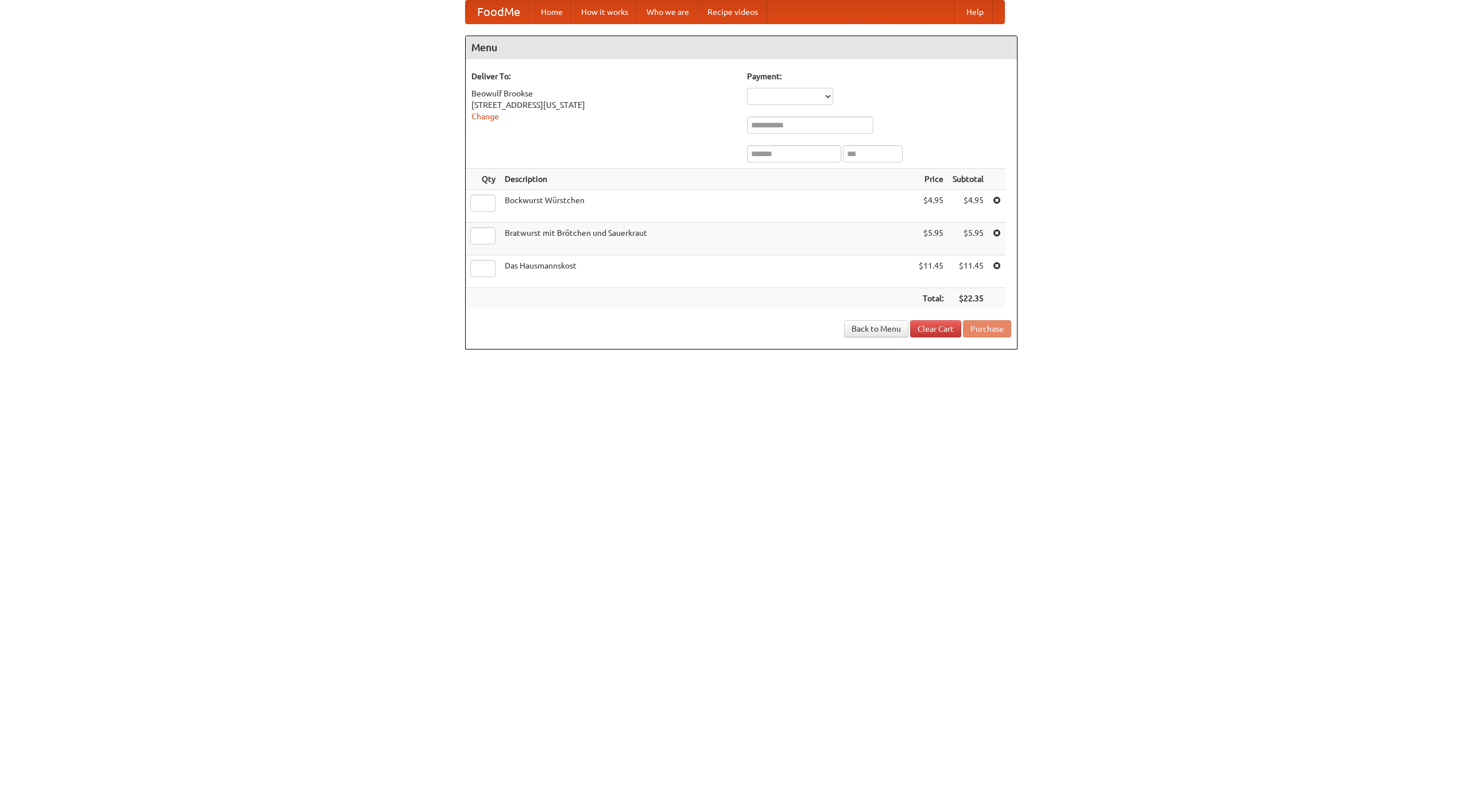 The width and height of the screenshot is (1470, 812). What do you see at coordinates (706, 179) in the screenshot?
I see `th: Description` at bounding box center [706, 179].